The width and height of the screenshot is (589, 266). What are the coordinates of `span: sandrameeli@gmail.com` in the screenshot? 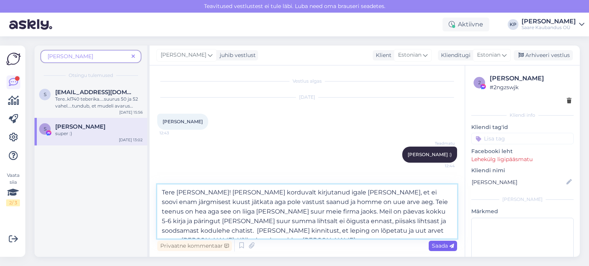 It's located at (95, 92).